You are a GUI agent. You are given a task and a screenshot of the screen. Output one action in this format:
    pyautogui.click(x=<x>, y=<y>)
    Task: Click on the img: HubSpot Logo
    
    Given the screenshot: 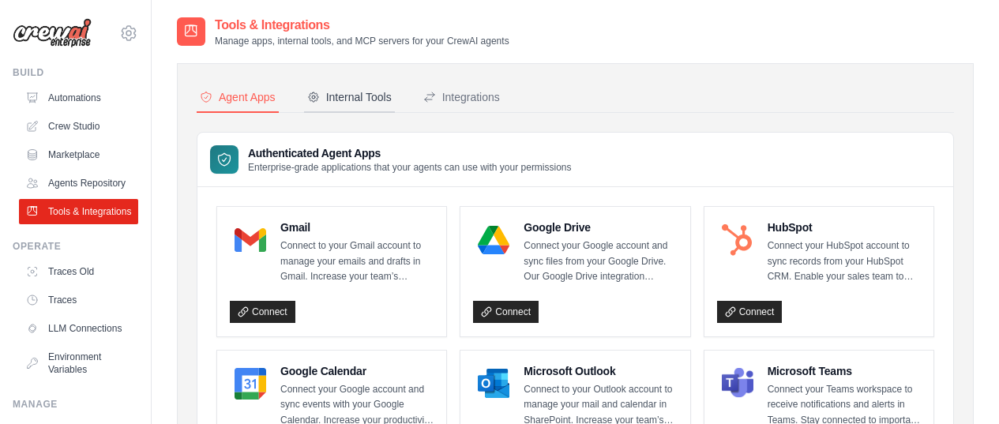 What is the action you would take?
    pyautogui.click(x=738, y=240)
    